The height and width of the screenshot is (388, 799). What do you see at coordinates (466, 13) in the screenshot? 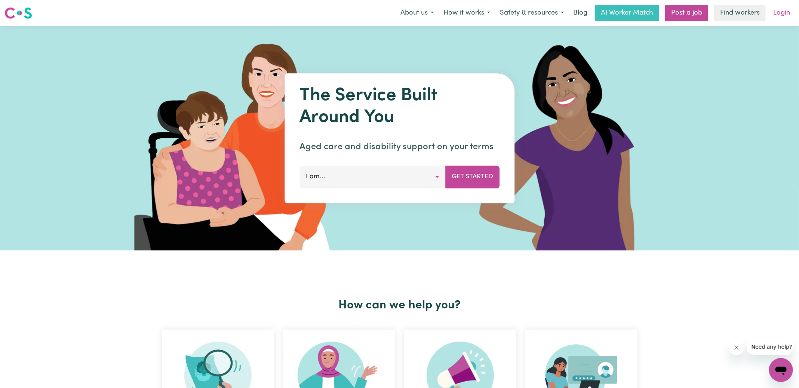
I see `button: How it works` at bounding box center [466, 13].